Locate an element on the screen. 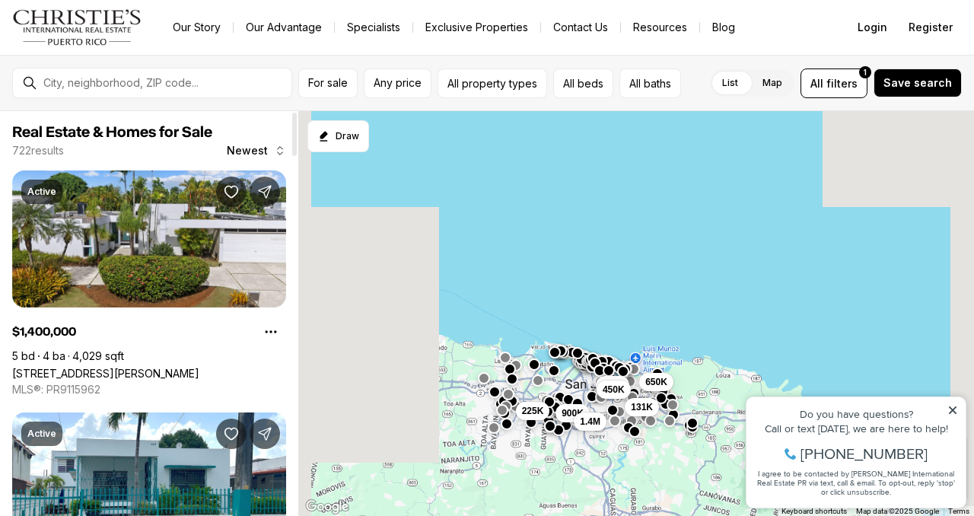  a: logo is located at coordinates (77, 27).